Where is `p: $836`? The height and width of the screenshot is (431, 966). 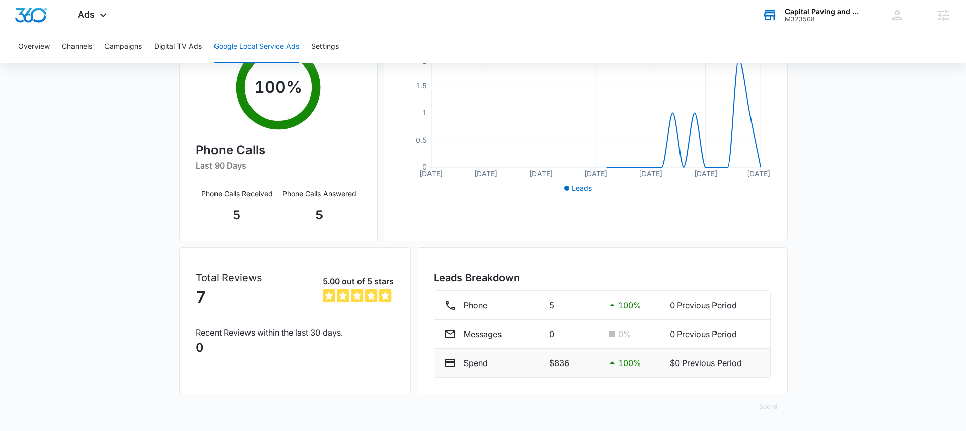 p: $836 is located at coordinates (574, 363).